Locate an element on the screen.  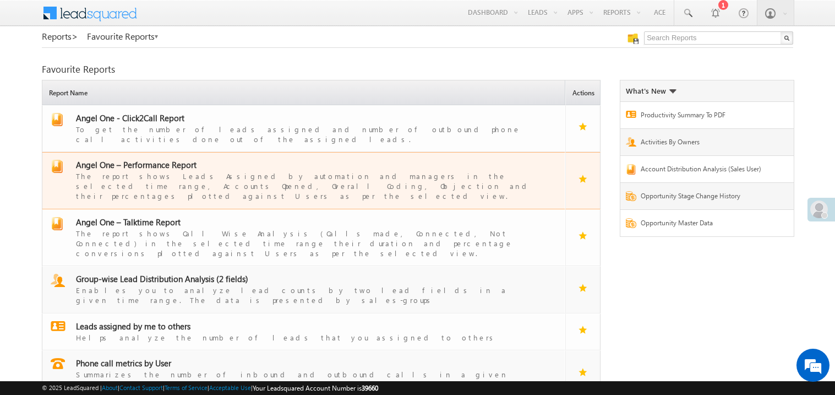
a: Account Distribution Analysis (Sales User) is located at coordinates (705, 170).